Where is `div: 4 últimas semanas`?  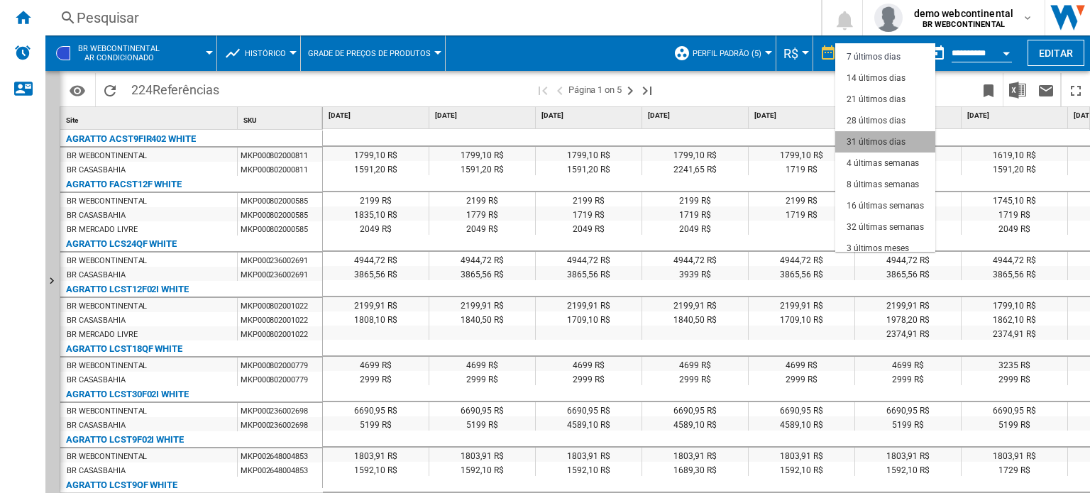
div: 4 últimas semanas is located at coordinates (883, 163).